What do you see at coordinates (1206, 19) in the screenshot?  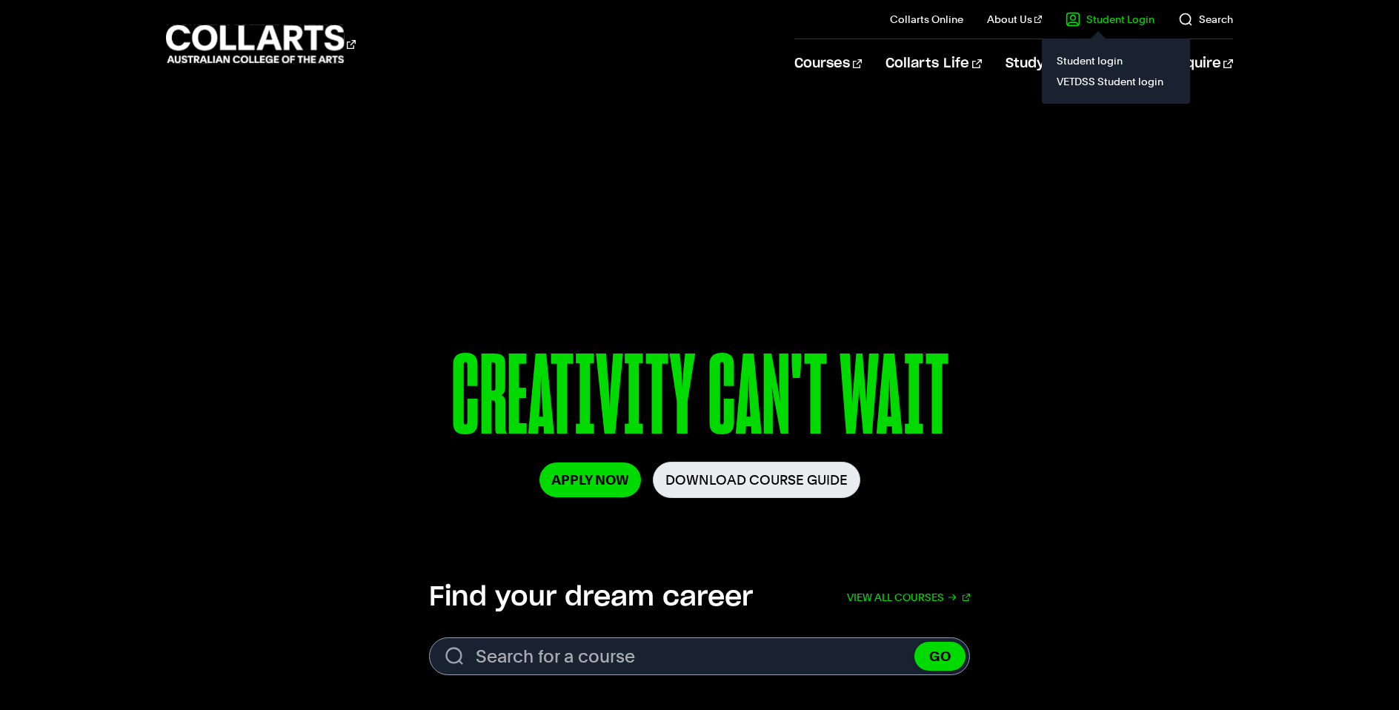 I see `a: Search` at bounding box center [1206, 19].